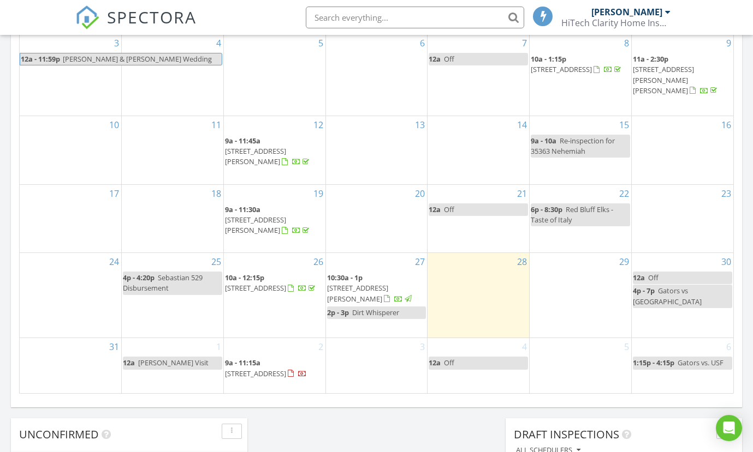 This screenshot has width=753, height=452. I want to click on td: Go to August 12, 2025, so click(274, 150).